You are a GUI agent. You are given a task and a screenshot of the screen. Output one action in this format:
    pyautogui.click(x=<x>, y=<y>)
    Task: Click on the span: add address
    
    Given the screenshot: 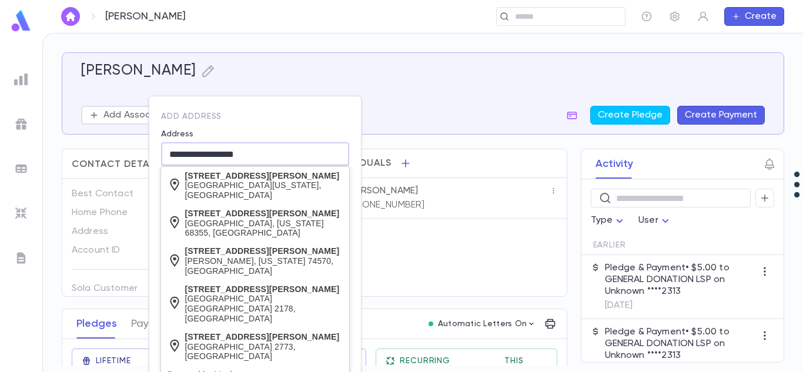 What is the action you would take?
    pyautogui.click(x=191, y=116)
    